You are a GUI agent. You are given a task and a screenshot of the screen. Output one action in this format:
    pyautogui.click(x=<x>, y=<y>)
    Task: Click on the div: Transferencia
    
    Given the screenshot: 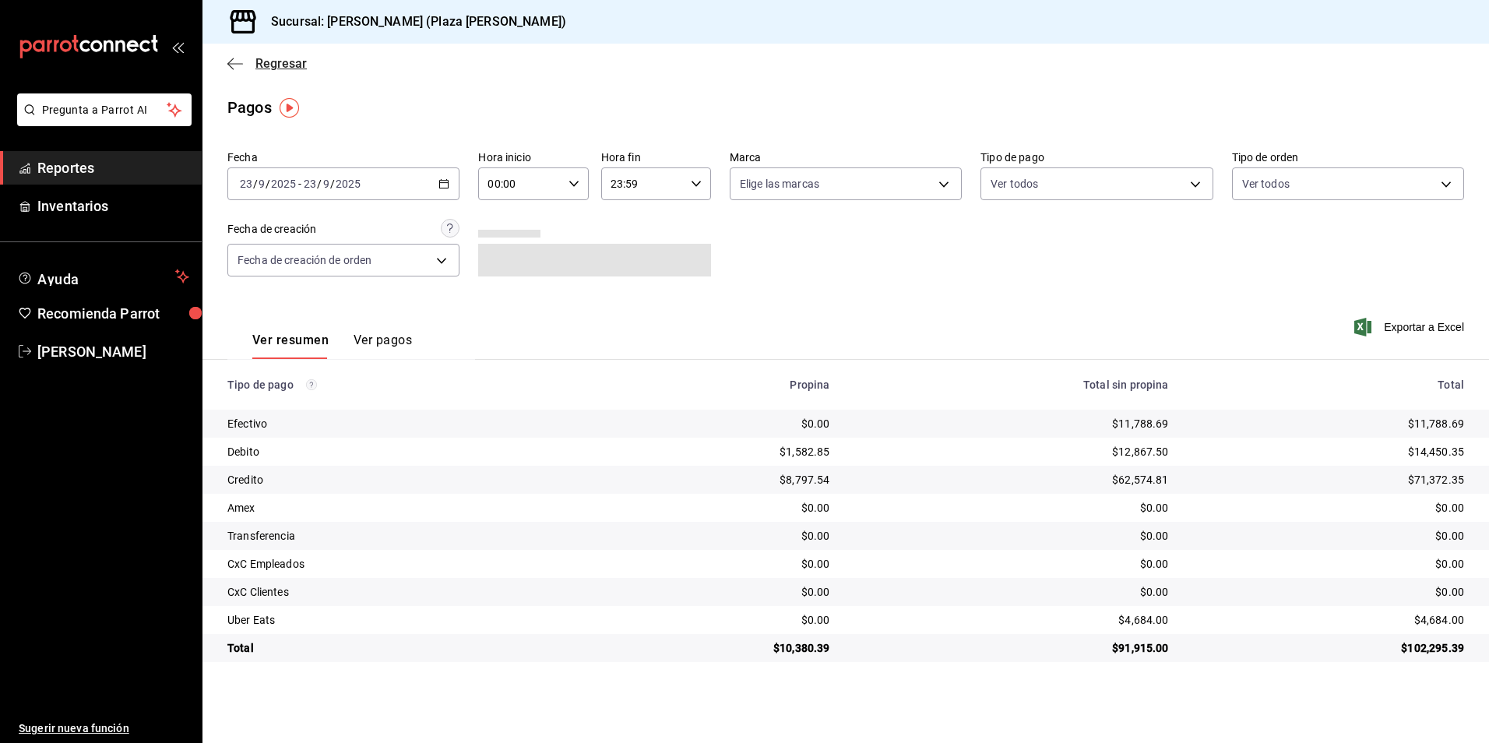 What is the action you would take?
    pyautogui.click(x=404, y=536)
    